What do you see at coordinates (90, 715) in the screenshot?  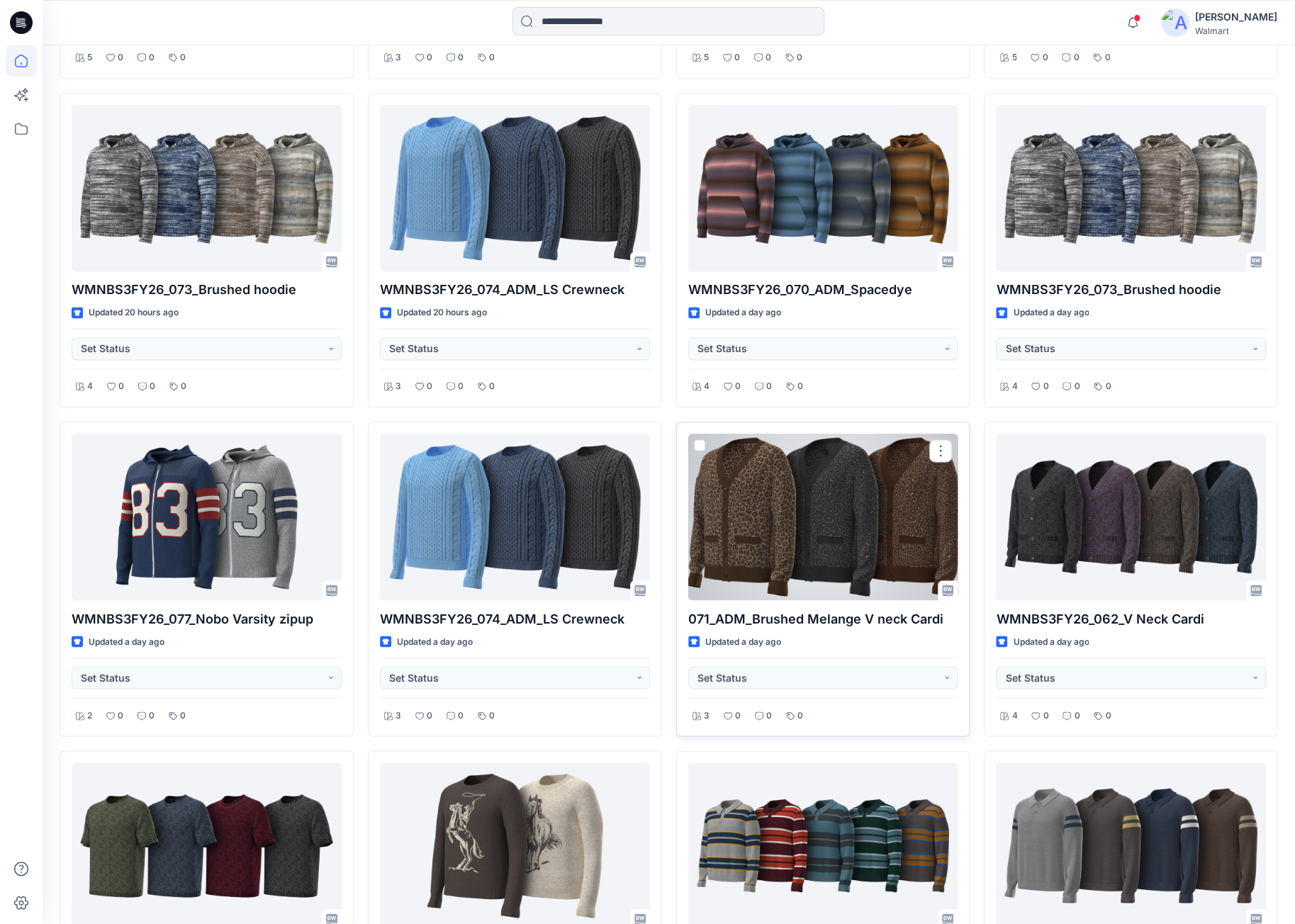 I see `p: 2` at bounding box center [90, 715].